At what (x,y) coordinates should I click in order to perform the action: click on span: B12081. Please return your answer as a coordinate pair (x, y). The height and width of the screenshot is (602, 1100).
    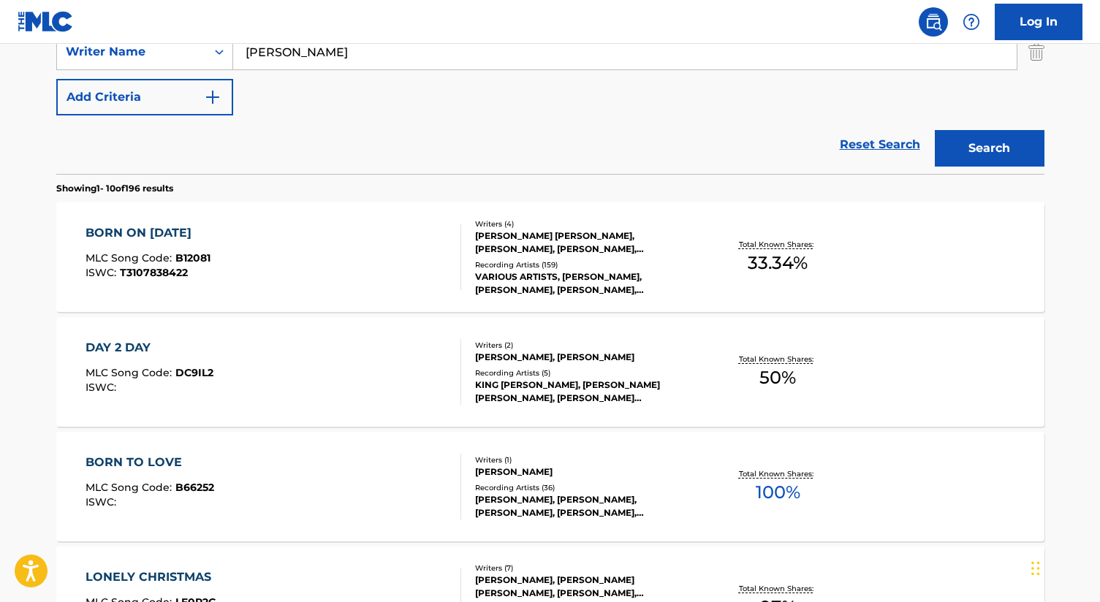
    Looking at the image, I should click on (193, 258).